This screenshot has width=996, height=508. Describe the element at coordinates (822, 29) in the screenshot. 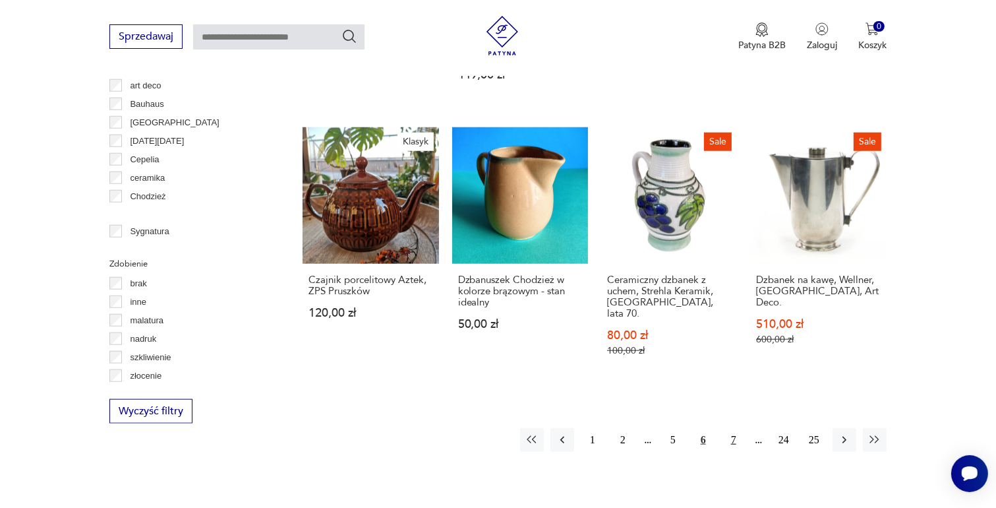

I see `img: Ikonka użytkownika` at that location.